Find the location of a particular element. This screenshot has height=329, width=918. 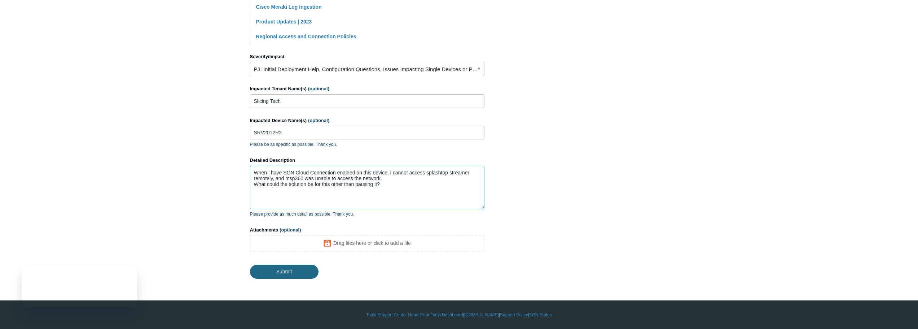

a: Regional Access and Connection Policies is located at coordinates (306, 36).